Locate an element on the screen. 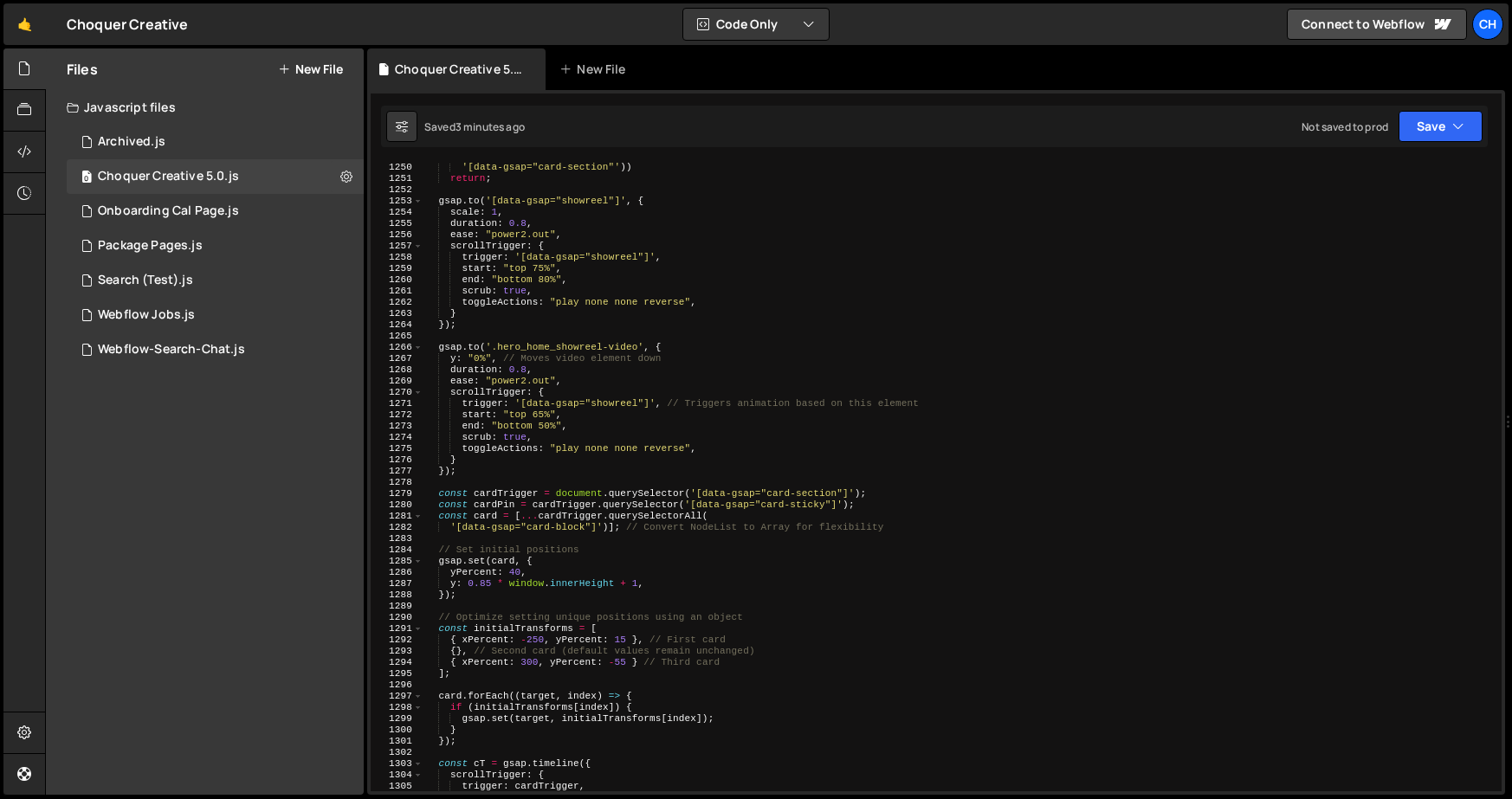 The height and width of the screenshot is (799, 1512). div: 6641/12982.js is located at coordinates (215, 211).